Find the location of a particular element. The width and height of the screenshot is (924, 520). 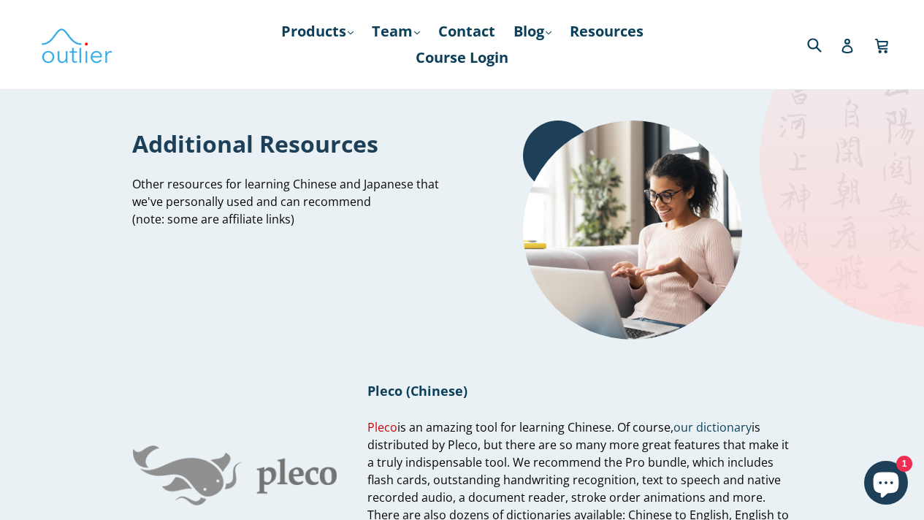

a: Course Login is located at coordinates (462, 58).